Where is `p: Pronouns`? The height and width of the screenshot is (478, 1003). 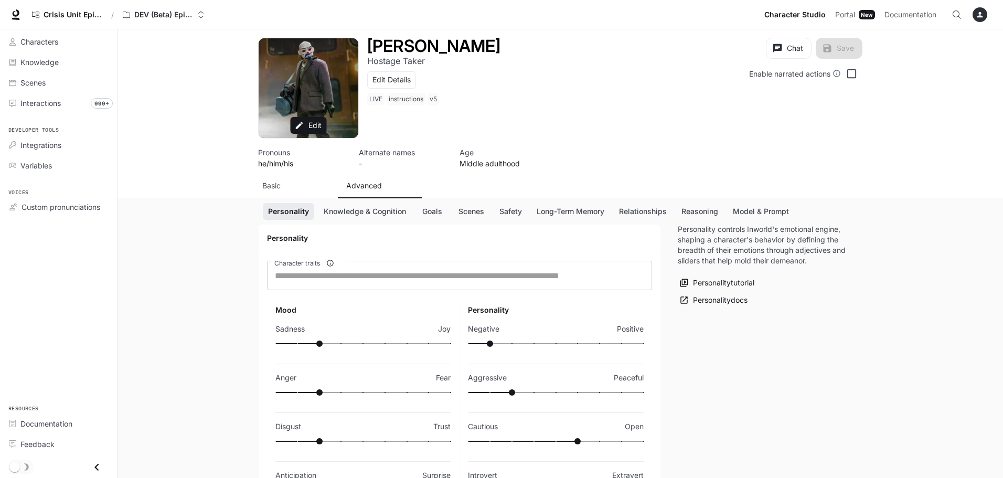 p: Pronouns is located at coordinates (302, 152).